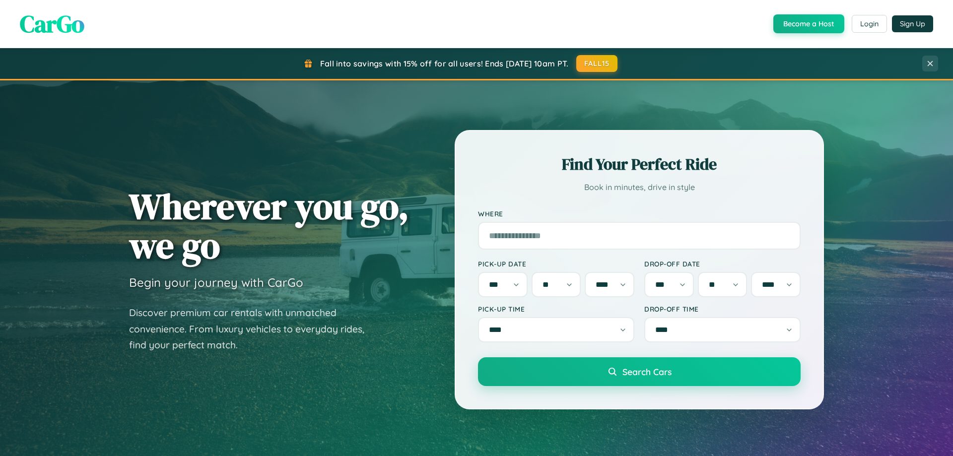  I want to click on button: Login, so click(869, 24).